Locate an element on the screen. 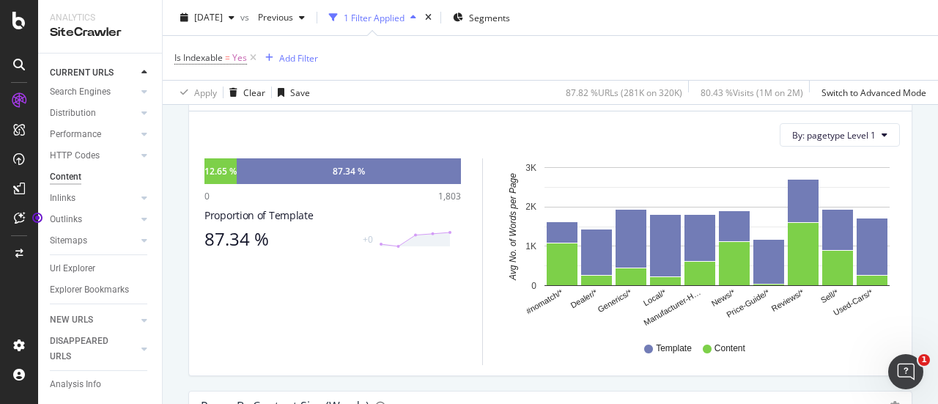 This screenshot has width=938, height=404. a: NEW URLS is located at coordinates (93, 319).